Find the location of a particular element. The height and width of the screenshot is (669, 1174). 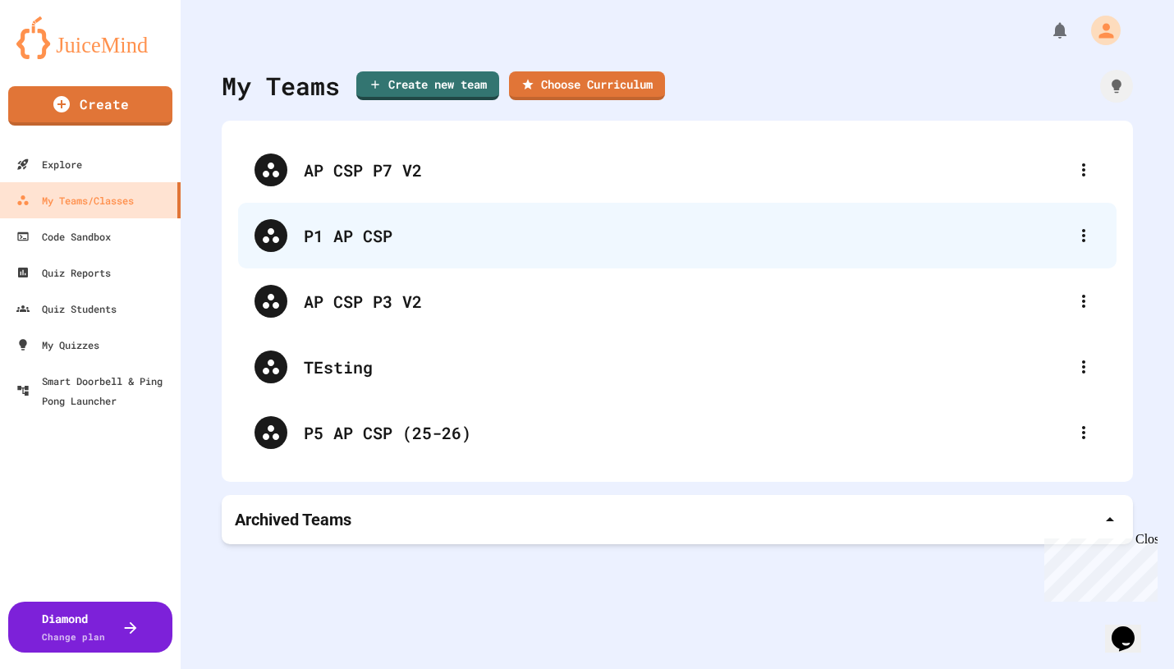

div: Code Sandbox is located at coordinates (63, 236).